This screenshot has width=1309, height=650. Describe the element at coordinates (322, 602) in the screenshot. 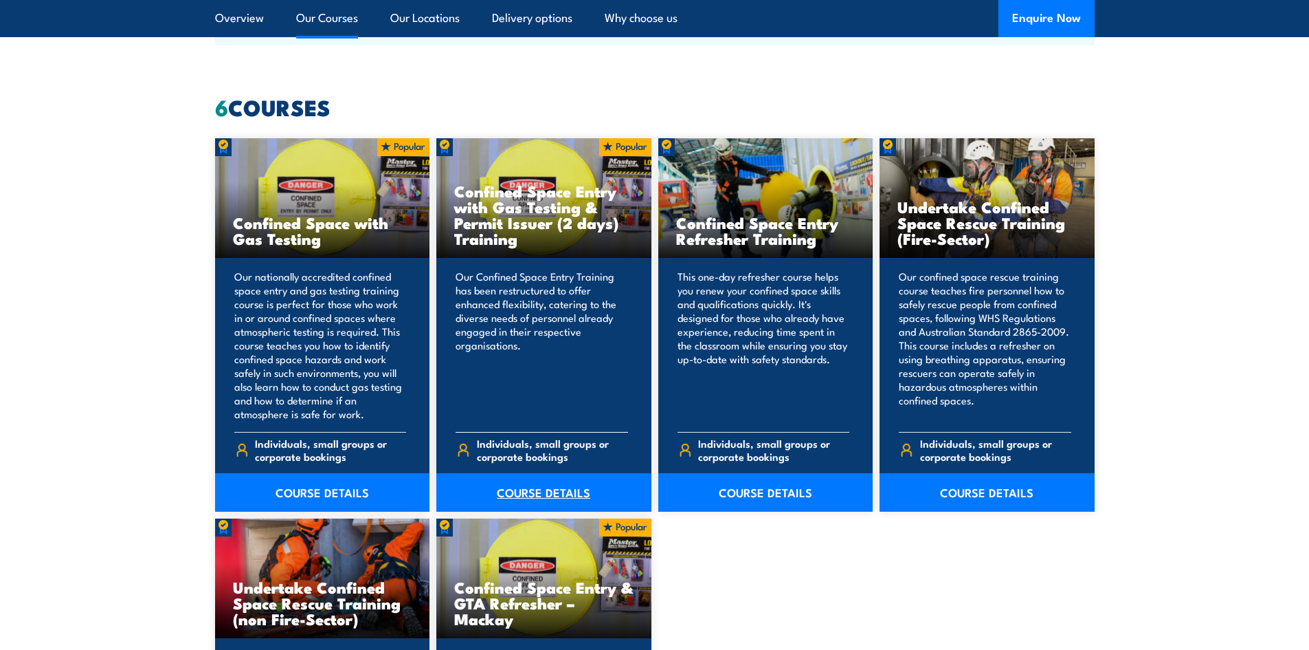

I see `h3: Undertake Confined Space Rescue Training (non Fire-Sector)` at that location.